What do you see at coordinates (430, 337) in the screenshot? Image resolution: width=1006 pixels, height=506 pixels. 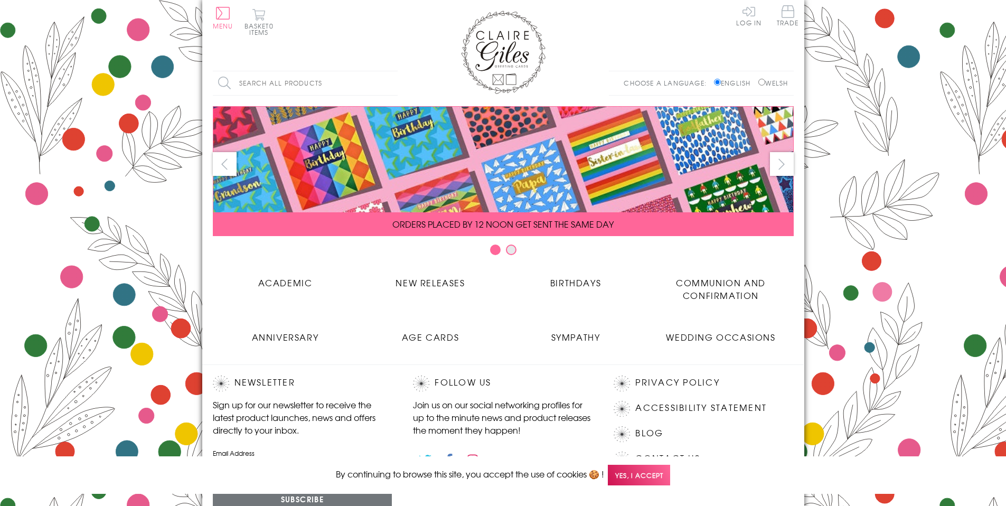 I see `span: Age Cards` at bounding box center [430, 337].